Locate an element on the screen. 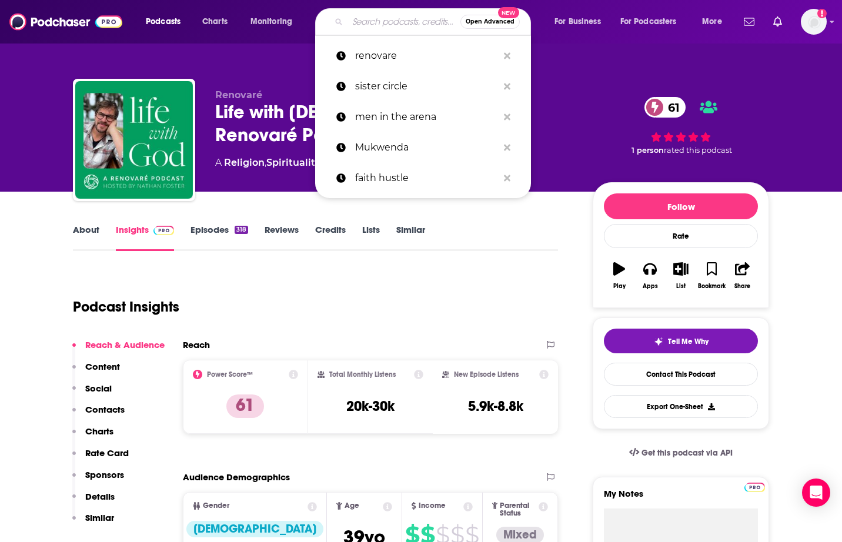 This screenshot has height=542, width=842. svg: Add a profile image is located at coordinates (822, 14).